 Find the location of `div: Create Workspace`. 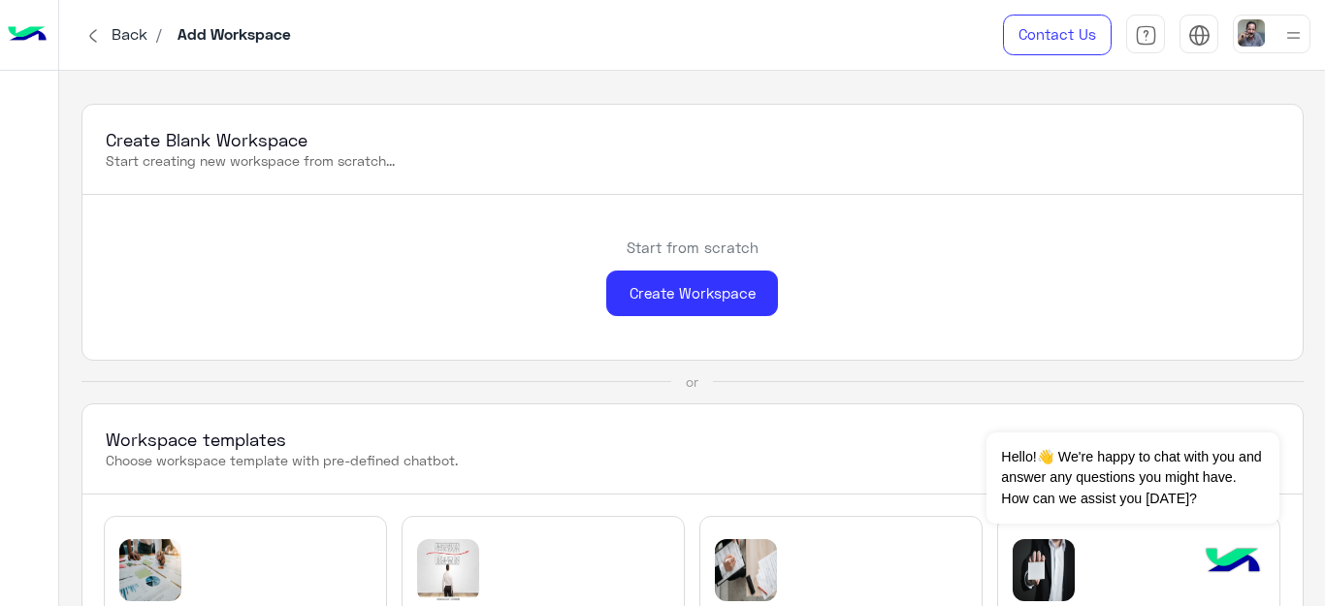

div: Create Workspace is located at coordinates (691, 293).